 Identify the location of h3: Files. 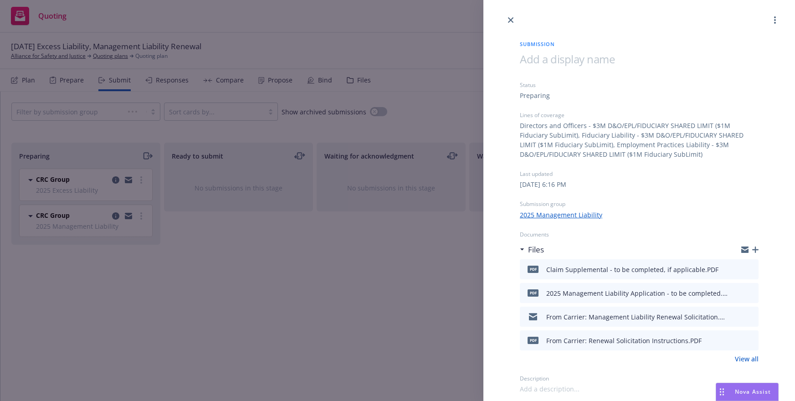
(536, 250).